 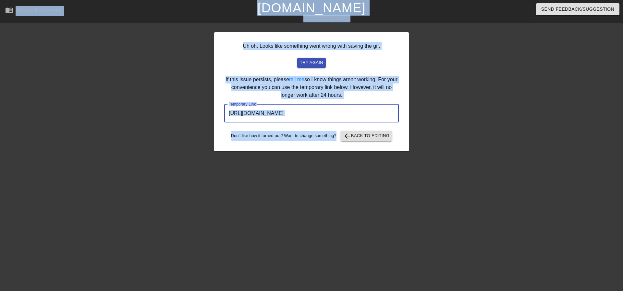 I want to click on span: Send Feedback/Suggestion, so click(x=577, y=9).